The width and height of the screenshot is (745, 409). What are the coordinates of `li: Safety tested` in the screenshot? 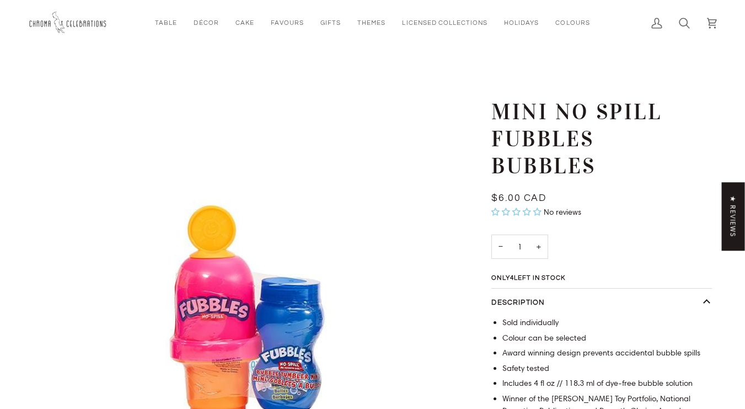 It's located at (607, 369).